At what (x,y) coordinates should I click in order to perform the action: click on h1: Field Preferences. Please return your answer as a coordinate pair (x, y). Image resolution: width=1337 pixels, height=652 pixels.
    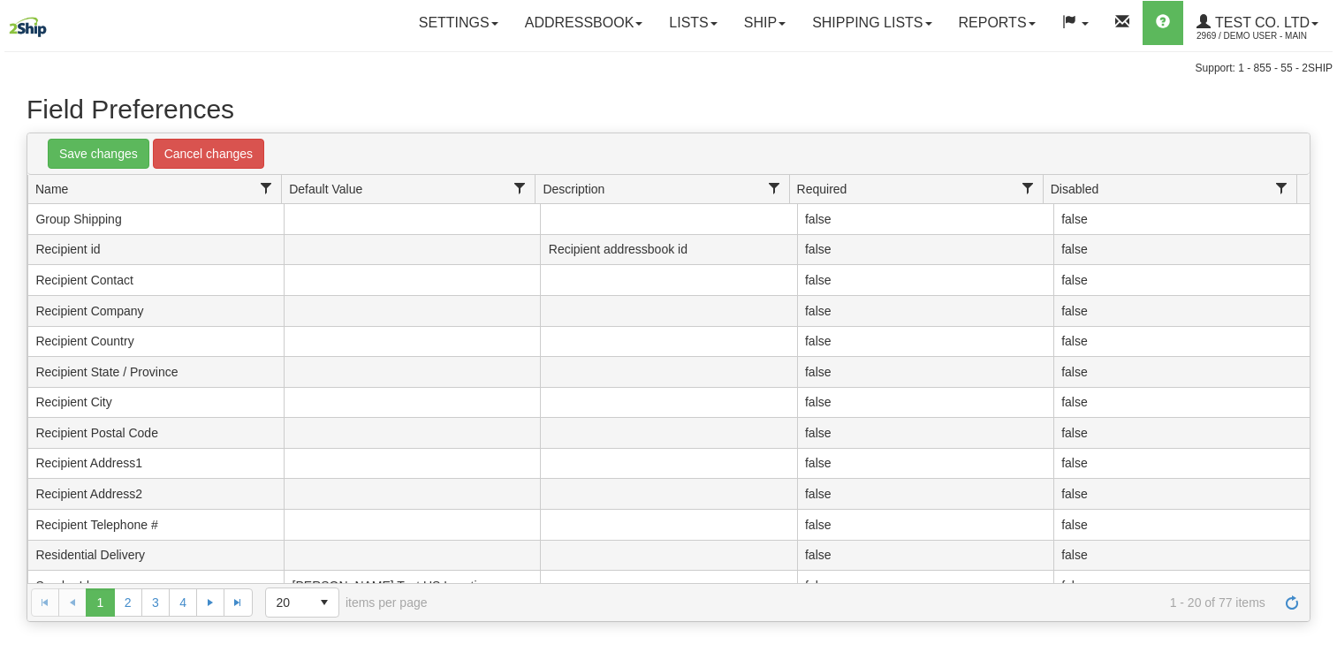
    Looking at the image, I should click on (668, 109).